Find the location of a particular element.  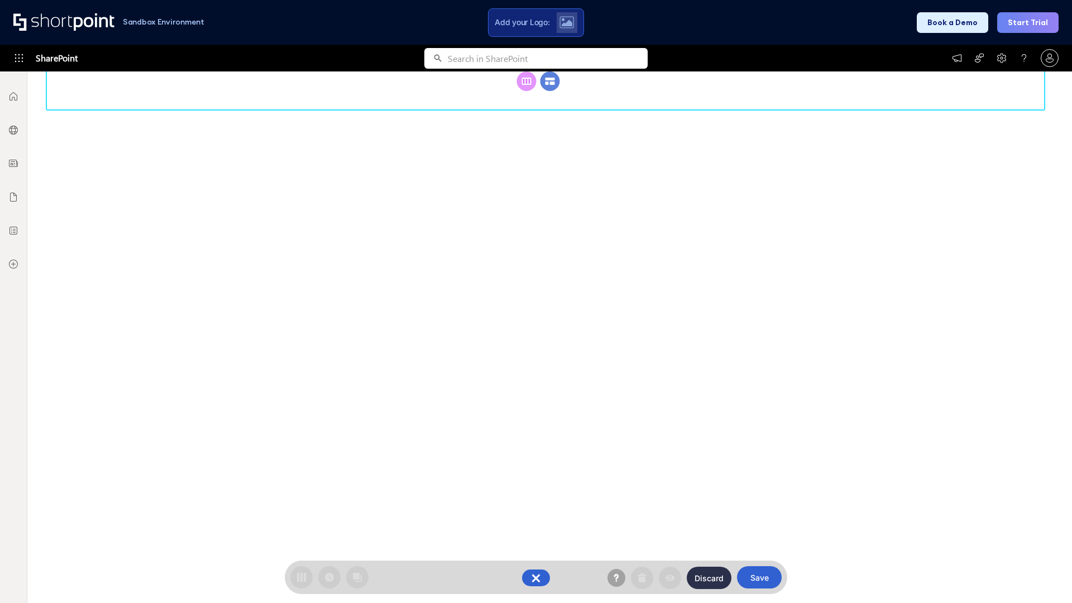

div: Chat Widget is located at coordinates (1044, 576).